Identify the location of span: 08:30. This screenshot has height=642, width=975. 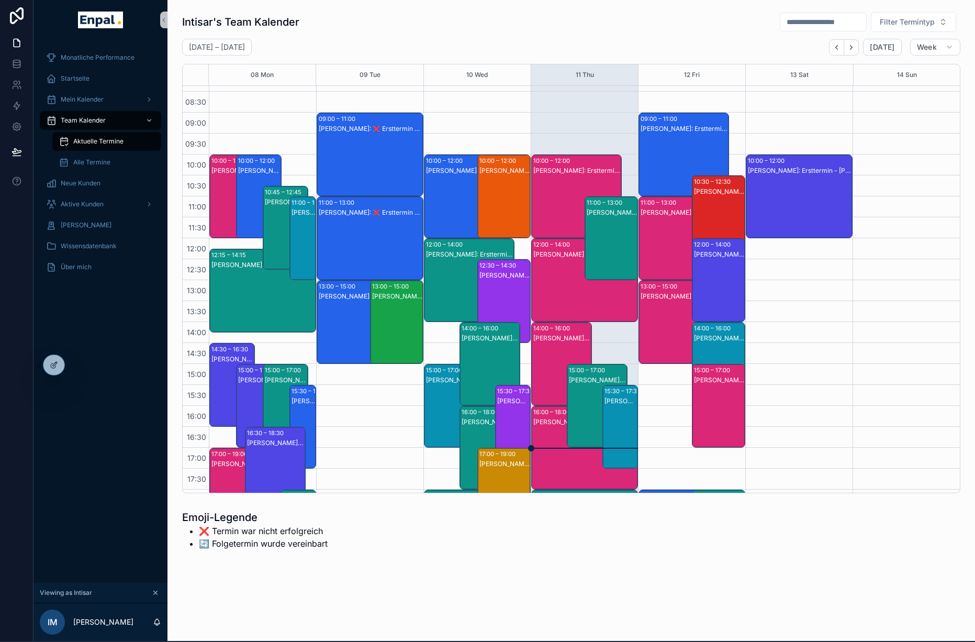
(196, 102).